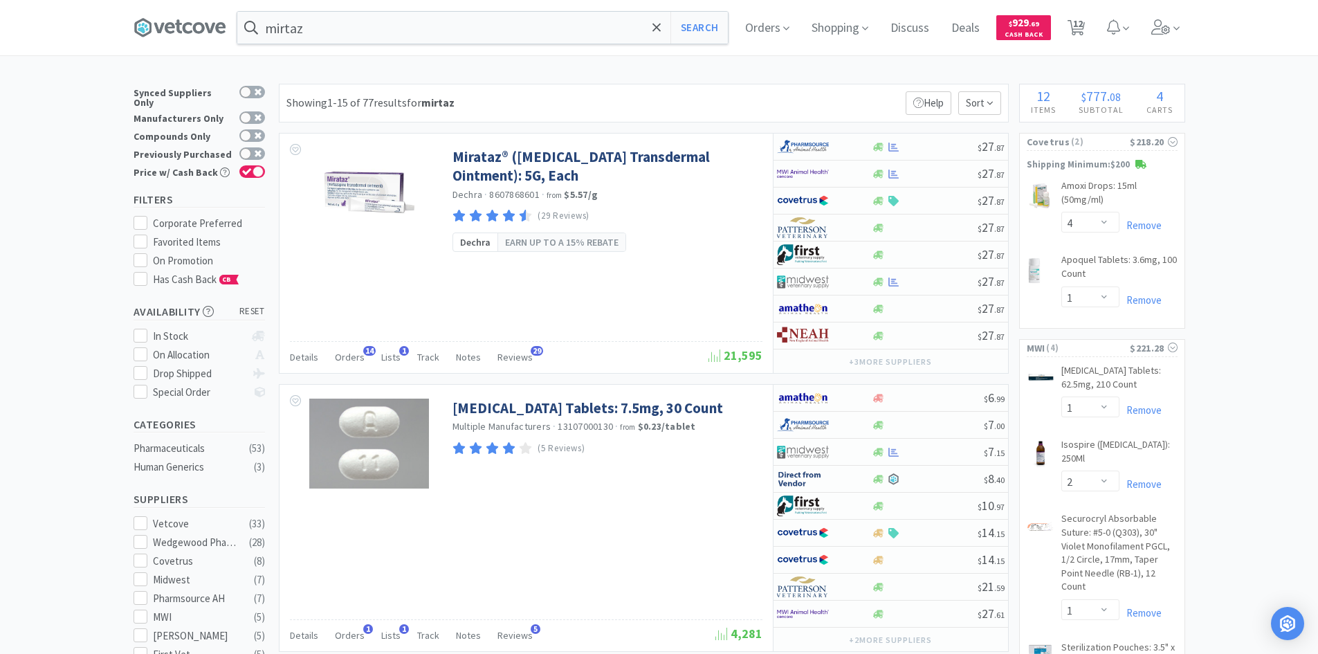  What do you see at coordinates (199, 499) in the screenshot?
I see `h5: Suppliers` at bounding box center [199, 499].